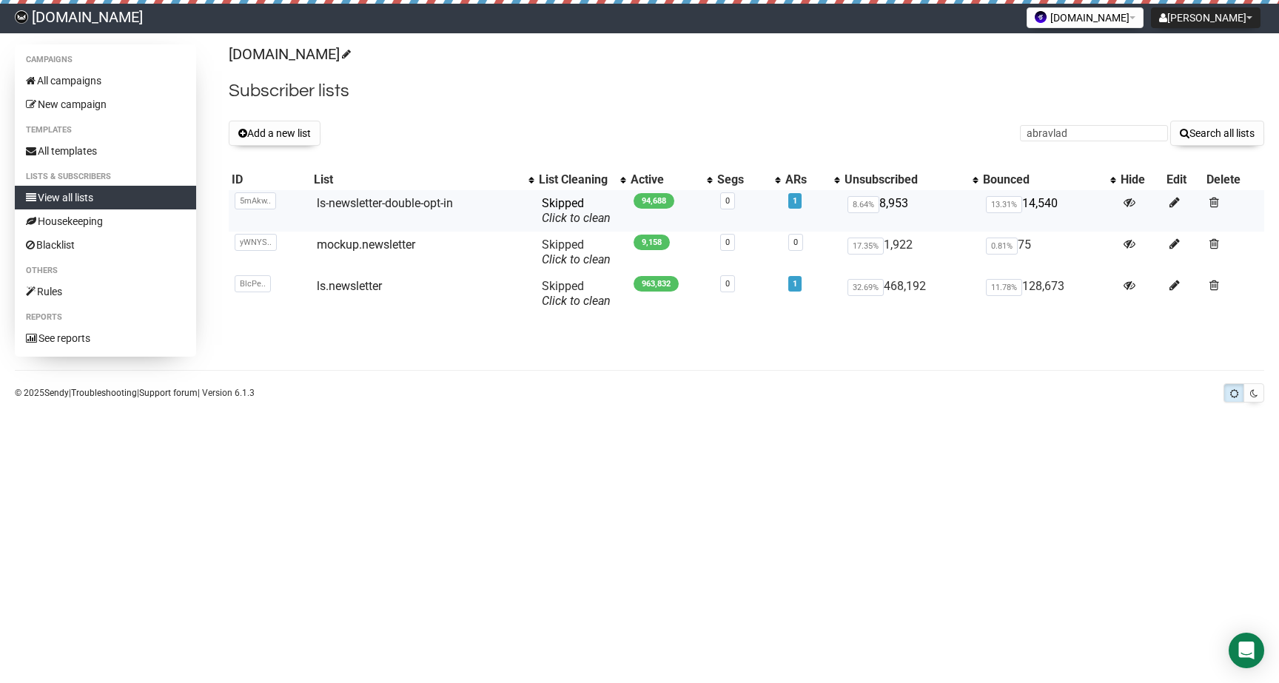  I want to click on a: Housekeeping, so click(105, 221).